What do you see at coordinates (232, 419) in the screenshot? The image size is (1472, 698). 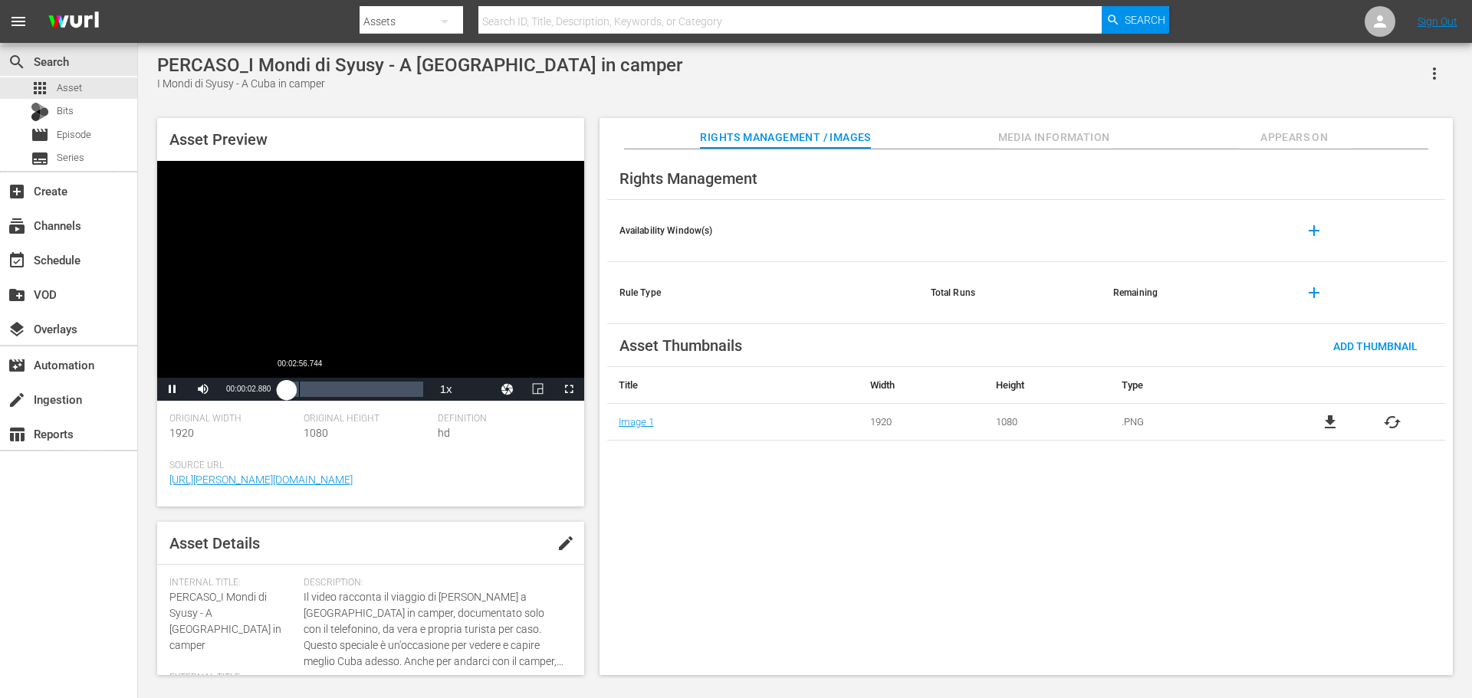 I see `span: Original Width` at bounding box center [232, 419].